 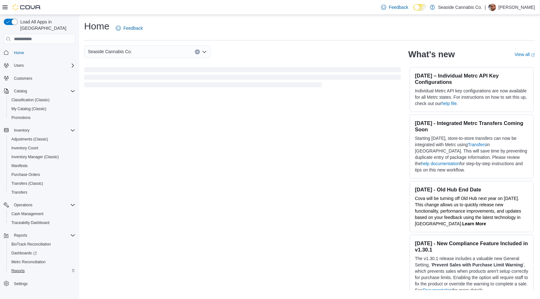 I want to click on a: Cash Management, so click(x=27, y=214).